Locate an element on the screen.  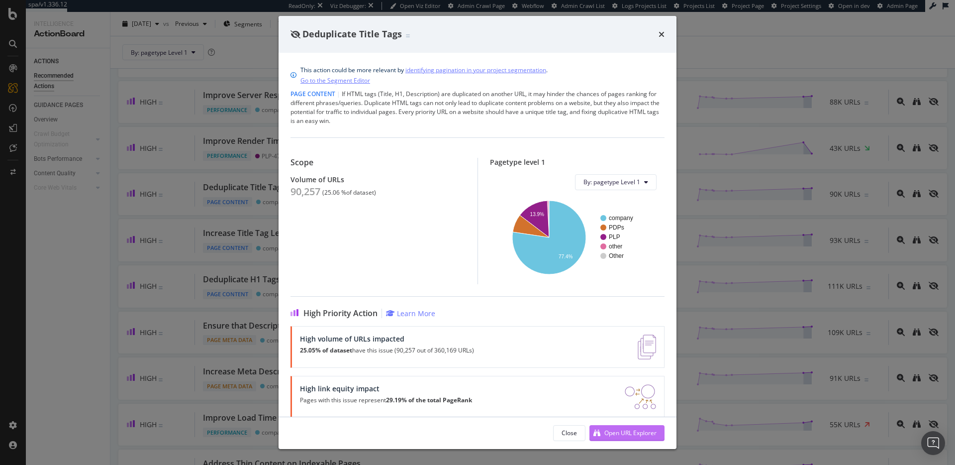
div: This action could be more relevant by . is located at coordinates (424, 75).